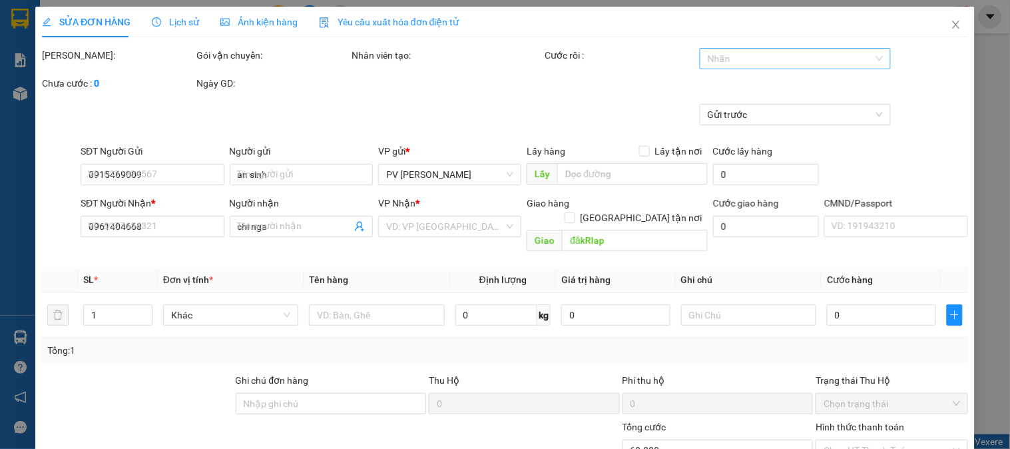 This screenshot has width=1010, height=449. Describe the element at coordinates (450, 151) in the screenshot. I see `div: VP gửi` at that location.